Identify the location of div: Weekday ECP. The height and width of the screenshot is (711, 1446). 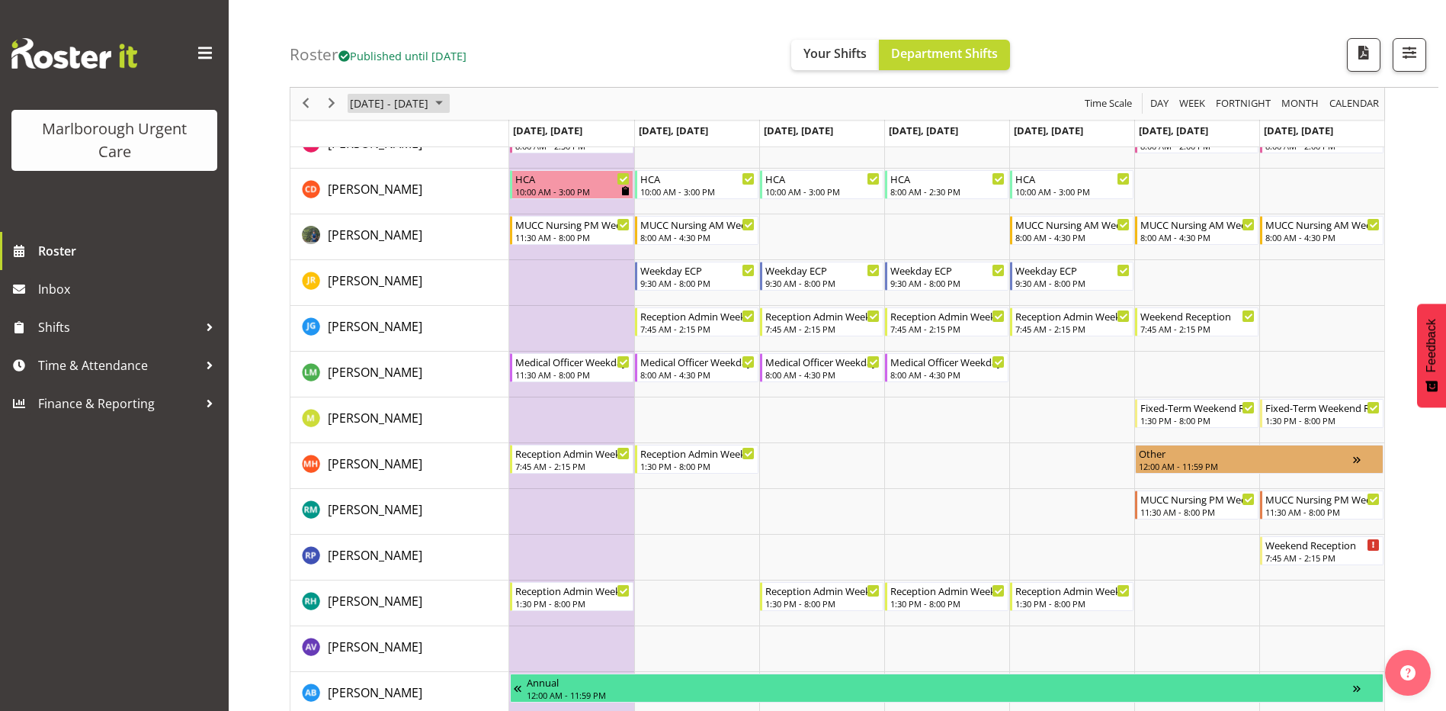
(948, 270).